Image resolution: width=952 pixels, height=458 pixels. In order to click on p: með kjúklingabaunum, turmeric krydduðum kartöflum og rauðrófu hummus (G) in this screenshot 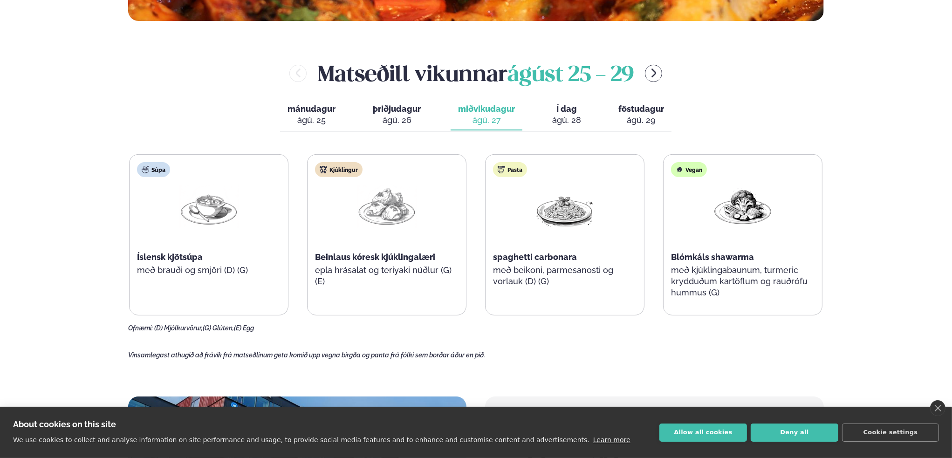, I will do `click(743, 281)`.